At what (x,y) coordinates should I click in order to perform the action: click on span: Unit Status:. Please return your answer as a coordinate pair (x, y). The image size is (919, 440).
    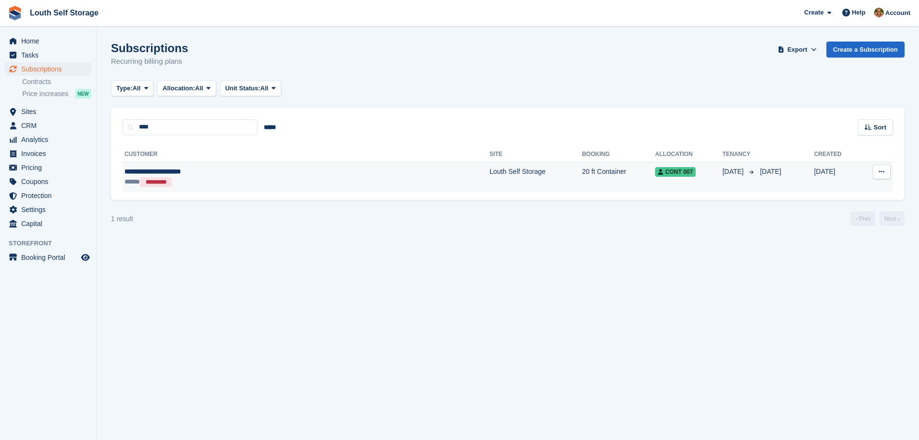
    Looking at the image, I should click on (243, 88).